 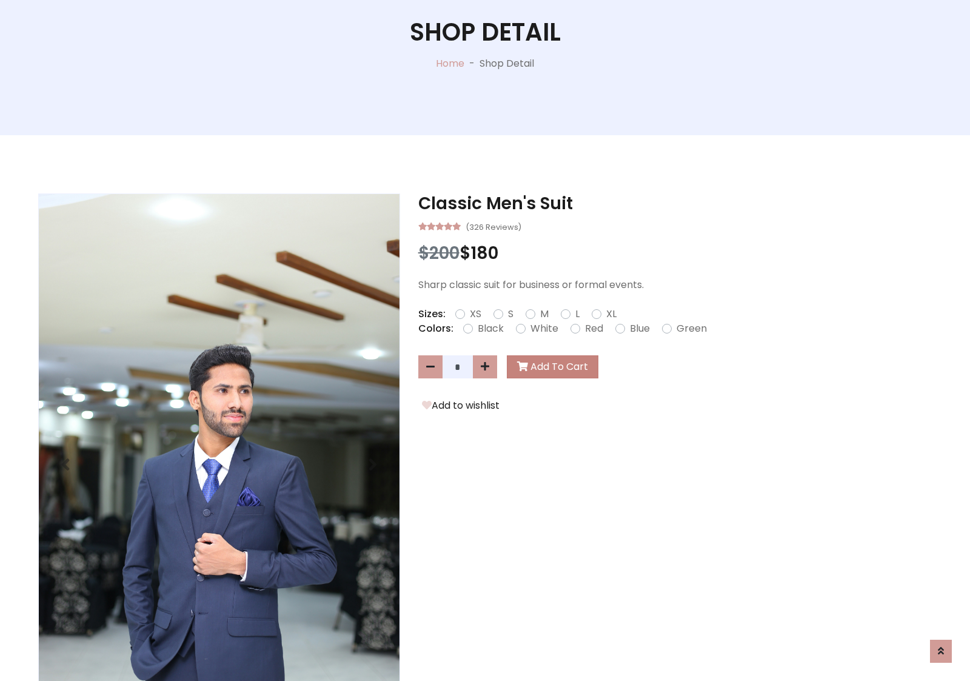 I want to click on label: M, so click(x=544, y=314).